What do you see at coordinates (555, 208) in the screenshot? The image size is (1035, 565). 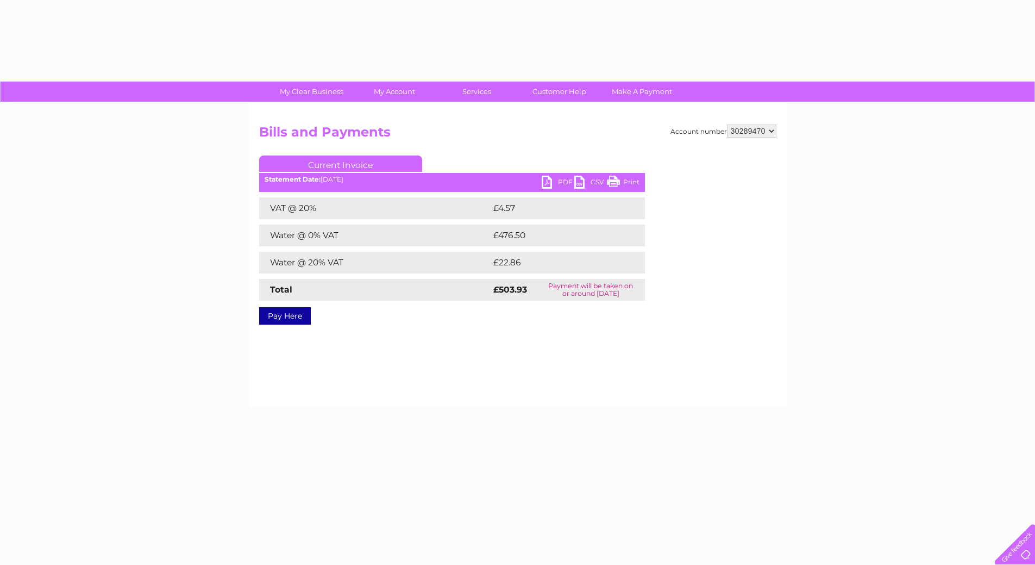 I see `td: £4.57` at bounding box center [555, 208].